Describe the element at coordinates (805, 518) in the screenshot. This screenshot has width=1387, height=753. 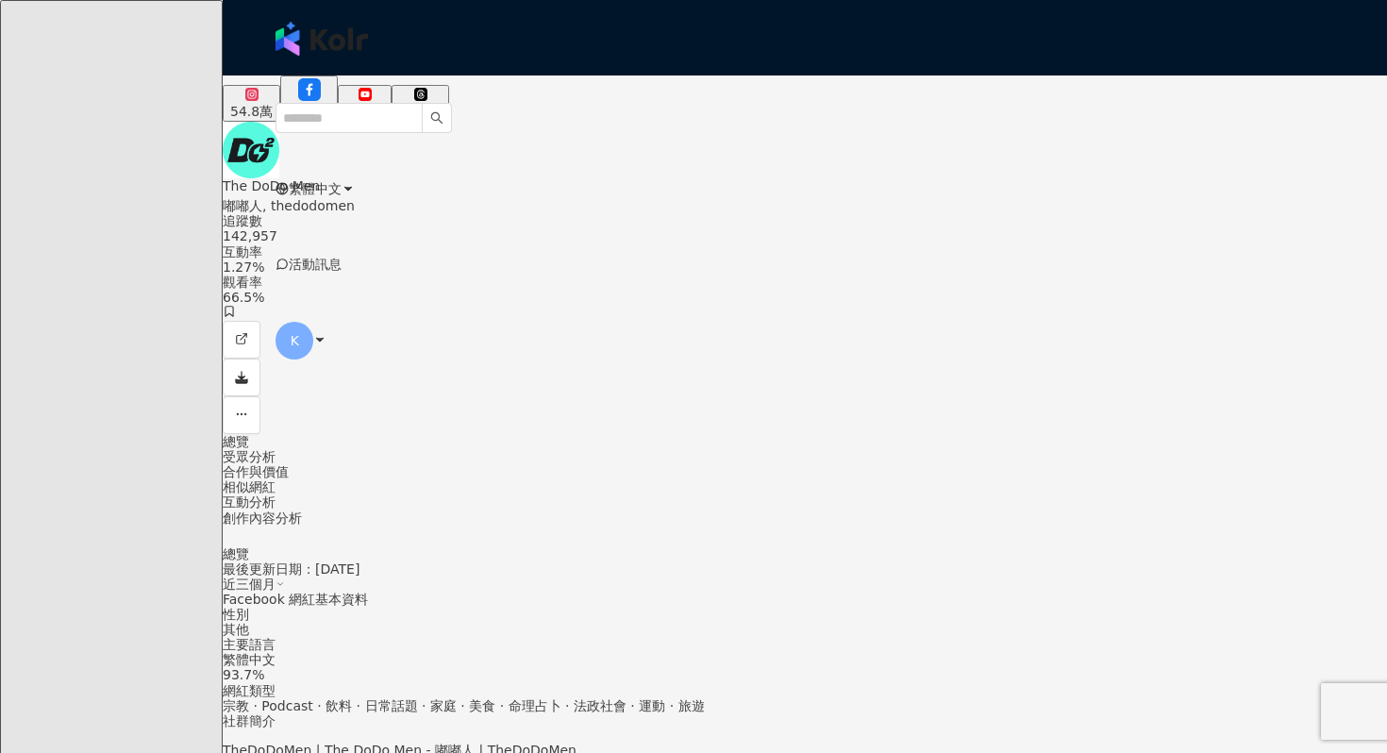
I see `div: 創作內容分析` at that location.